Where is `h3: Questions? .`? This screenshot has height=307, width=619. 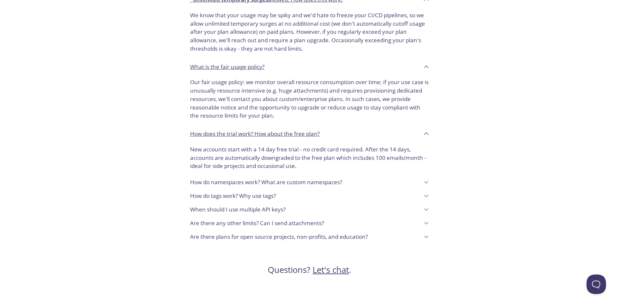
h3: Questions? . is located at coordinates (309, 270).